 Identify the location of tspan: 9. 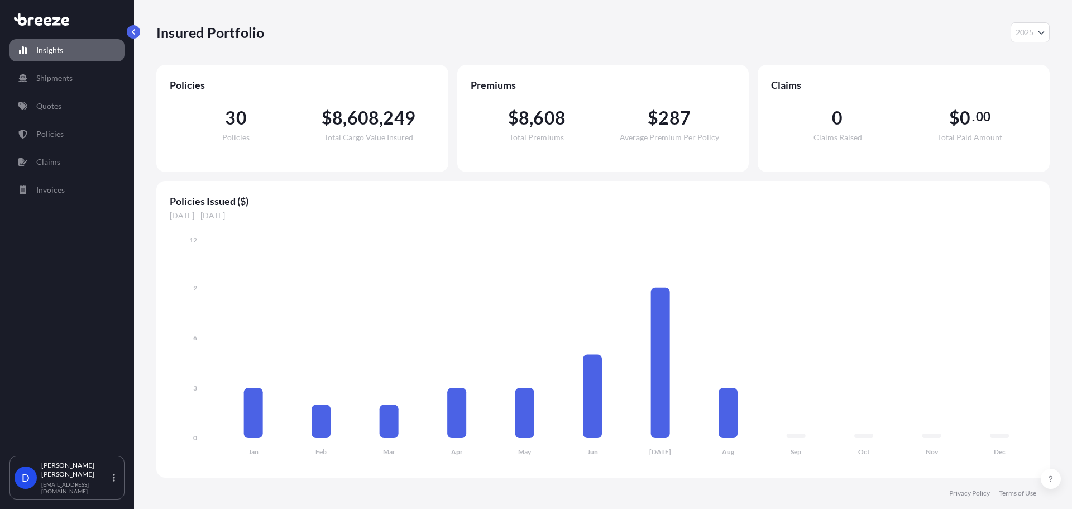
(195, 287).